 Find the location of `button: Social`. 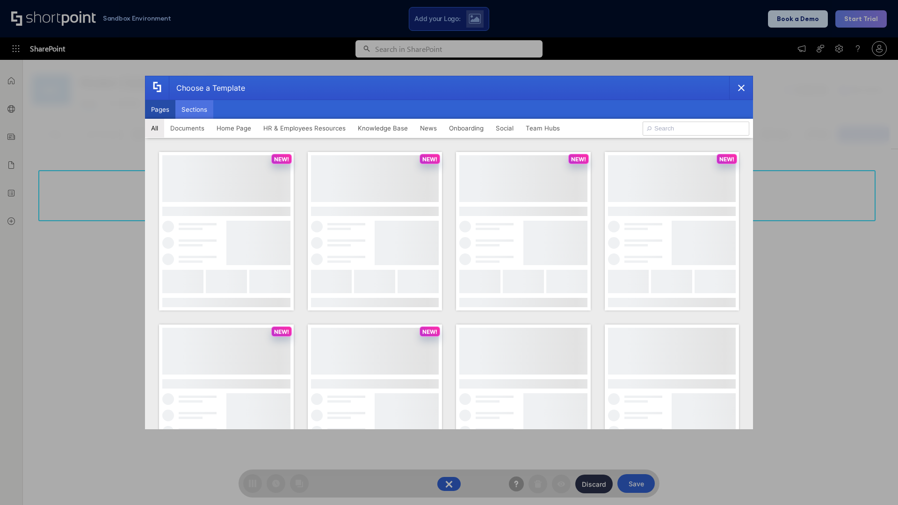

button: Social is located at coordinates (505, 128).